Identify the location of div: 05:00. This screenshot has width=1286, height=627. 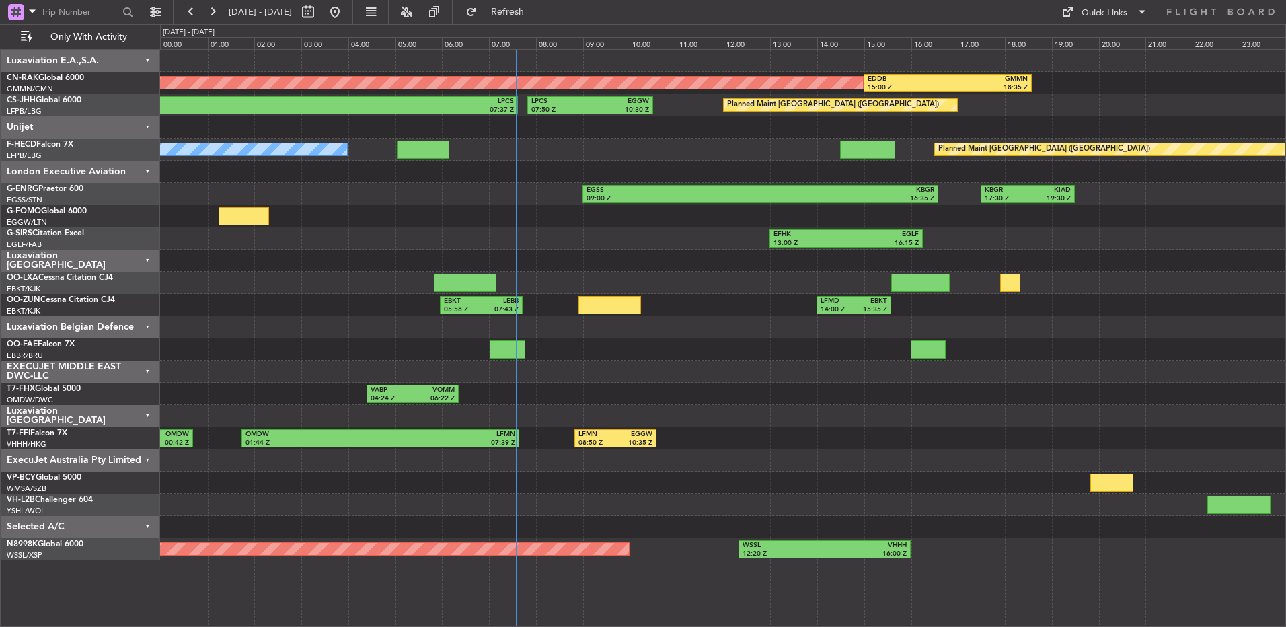
(419, 43).